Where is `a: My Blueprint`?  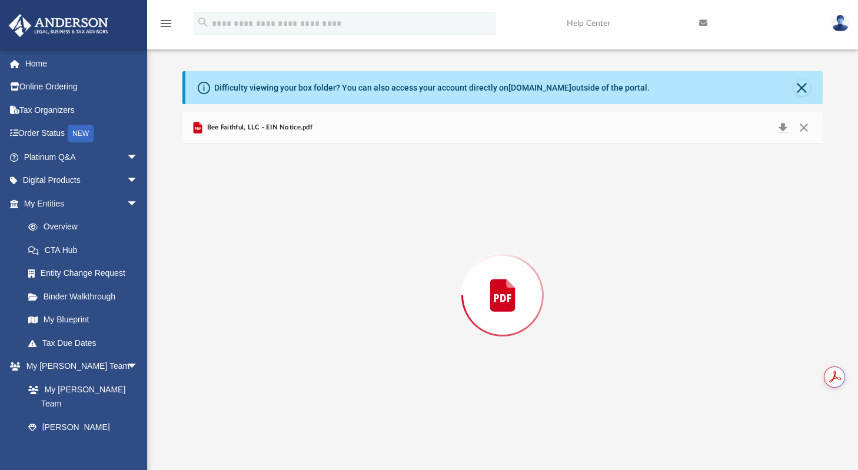
a: My Blueprint is located at coordinates (83, 320).